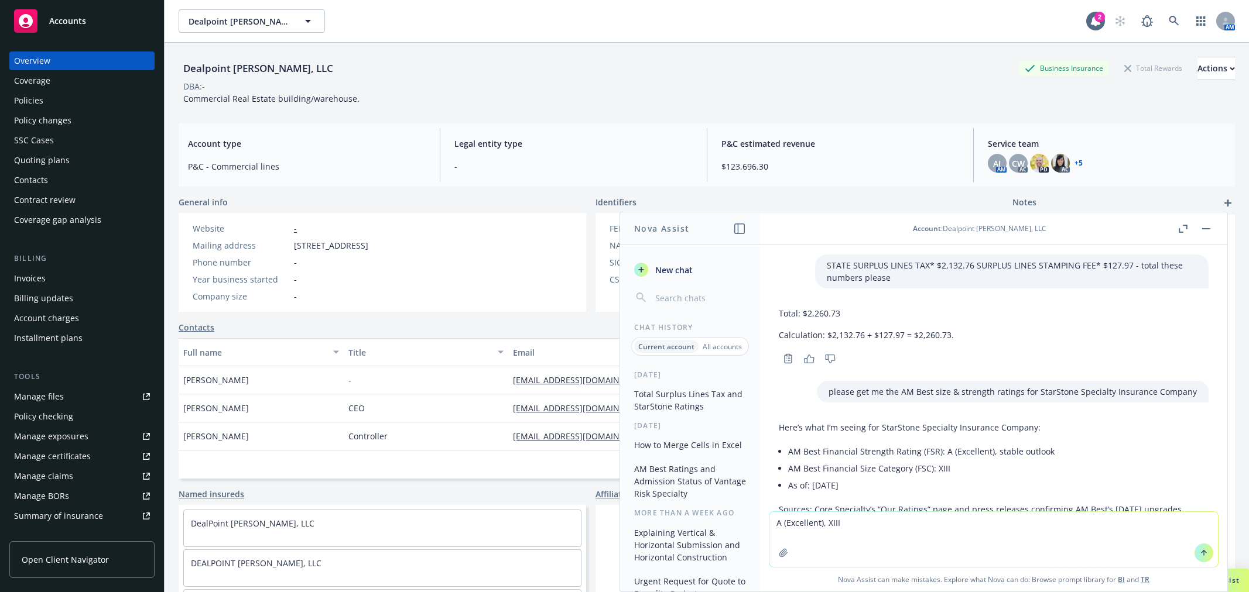 Image resolution: width=1249 pixels, height=592 pixels. I want to click on a: Contract review, so click(82, 200).